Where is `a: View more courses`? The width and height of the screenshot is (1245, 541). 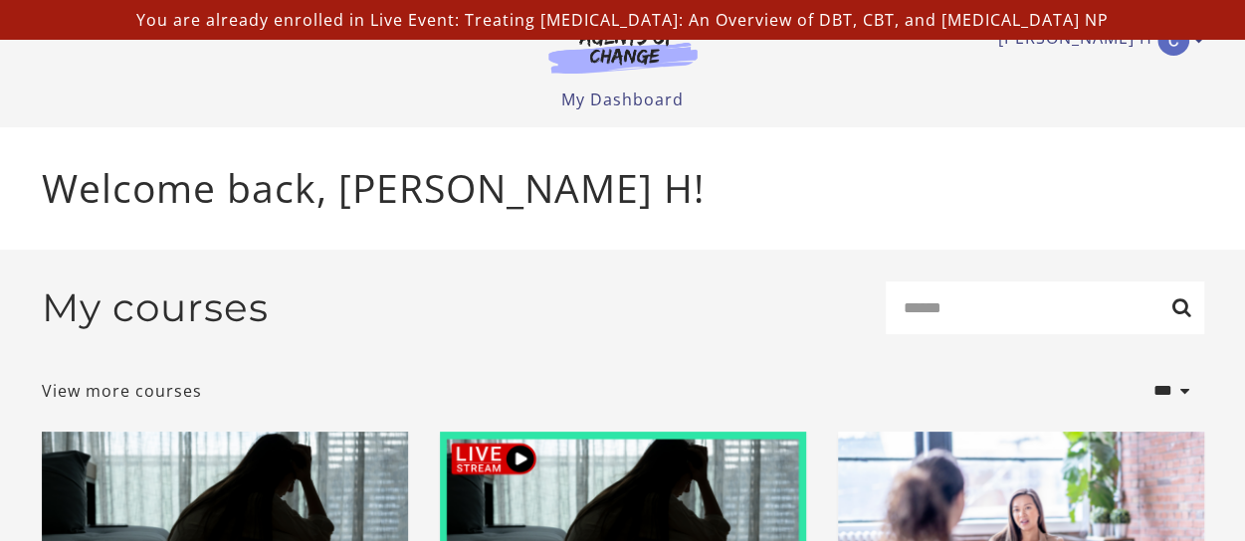 a: View more courses is located at coordinates (121, 391).